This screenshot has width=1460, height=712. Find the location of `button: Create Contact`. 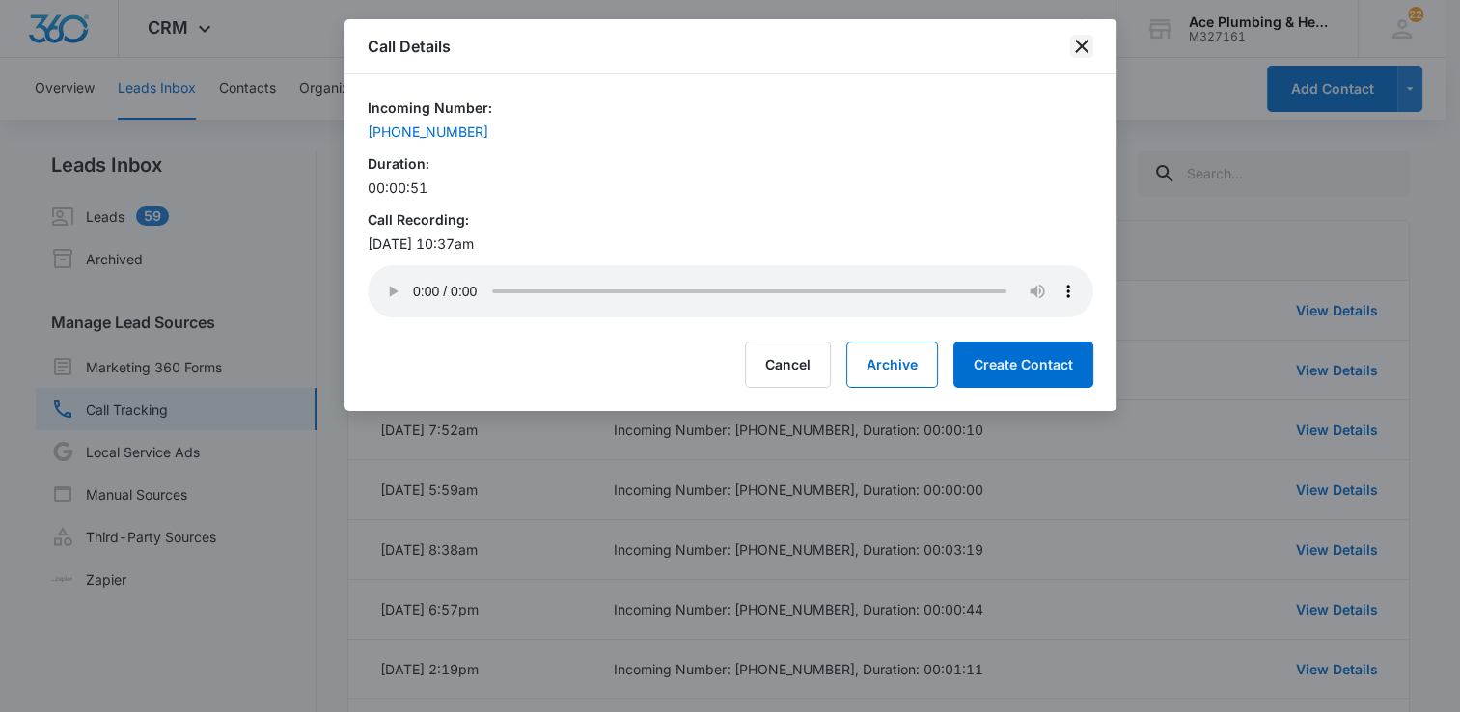

button: Create Contact is located at coordinates (1023, 365).